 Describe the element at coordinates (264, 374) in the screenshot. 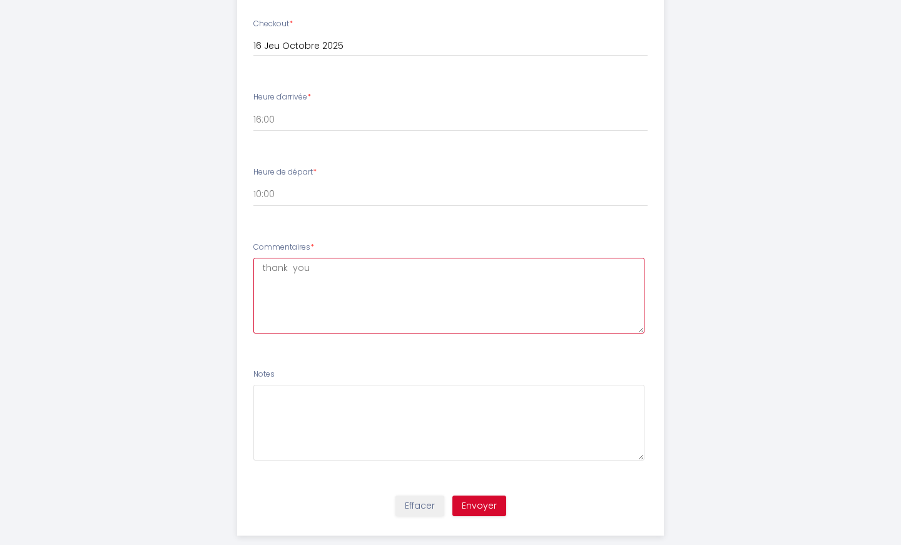

I see `label: Notes` at that location.